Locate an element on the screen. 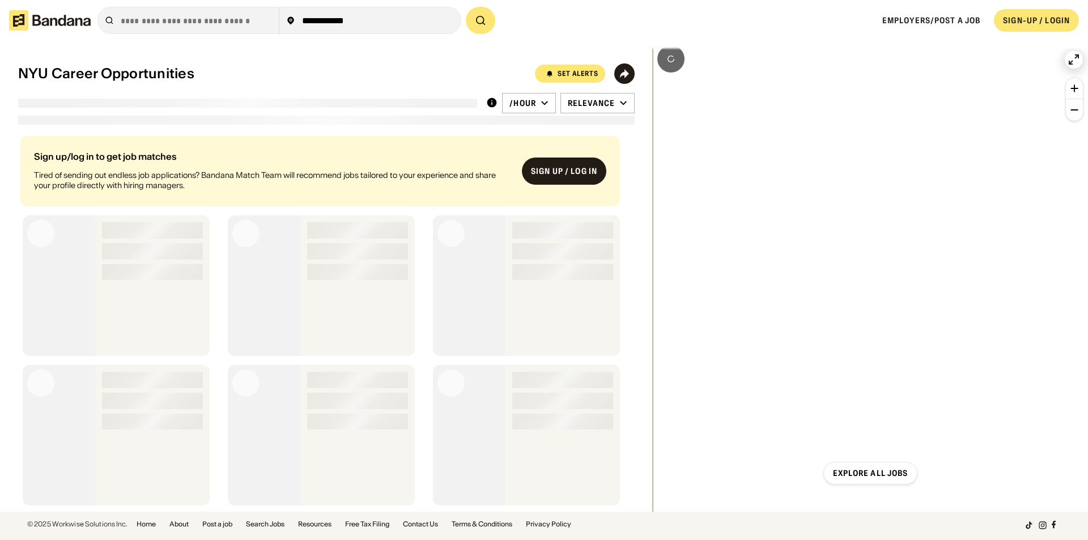 The height and width of the screenshot is (540, 1088). a: Resources is located at coordinates (315, 524).